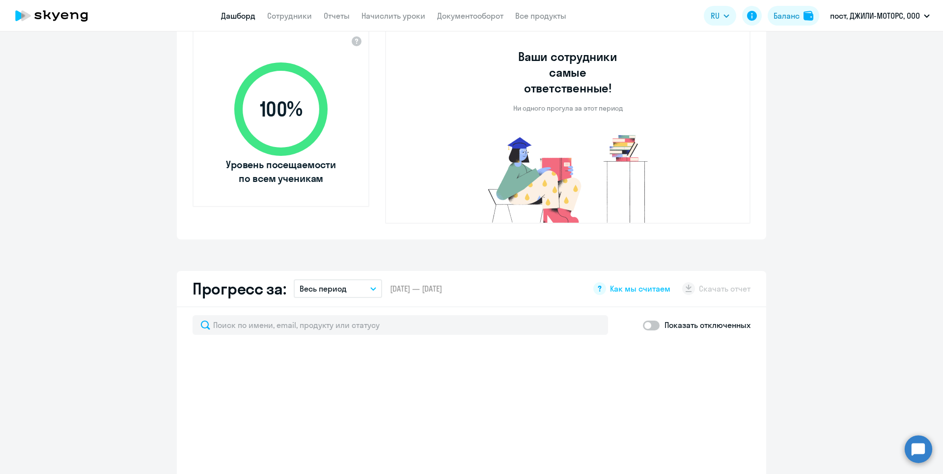 This screenshot has height=474, width=943. What do you see at coordinates (707, 325) in the screenshot?
I see `p: Показать отключенных` at bounding box center [707, 325].